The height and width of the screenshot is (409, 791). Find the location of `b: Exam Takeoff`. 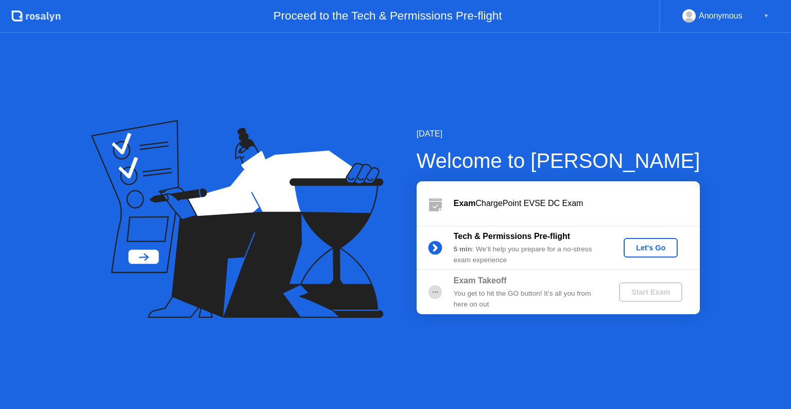

b: Exam Takeoff is located at coordinates (480, 280).